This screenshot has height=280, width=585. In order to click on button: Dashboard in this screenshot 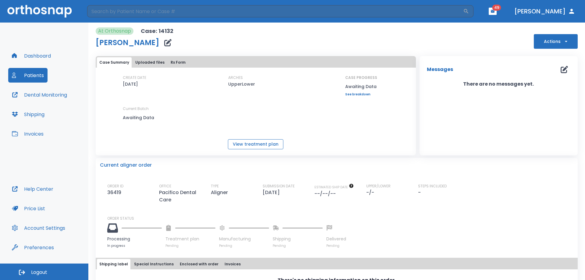, I will do `click(31, 56)`.